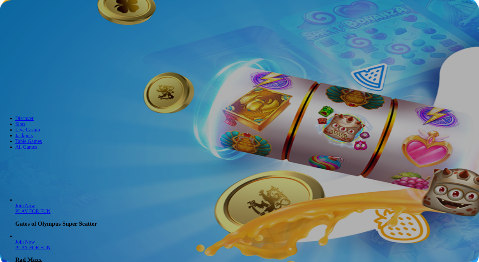 This screenshot has height=262, width=479. I want to click on span: All Games, so click(26, 147).